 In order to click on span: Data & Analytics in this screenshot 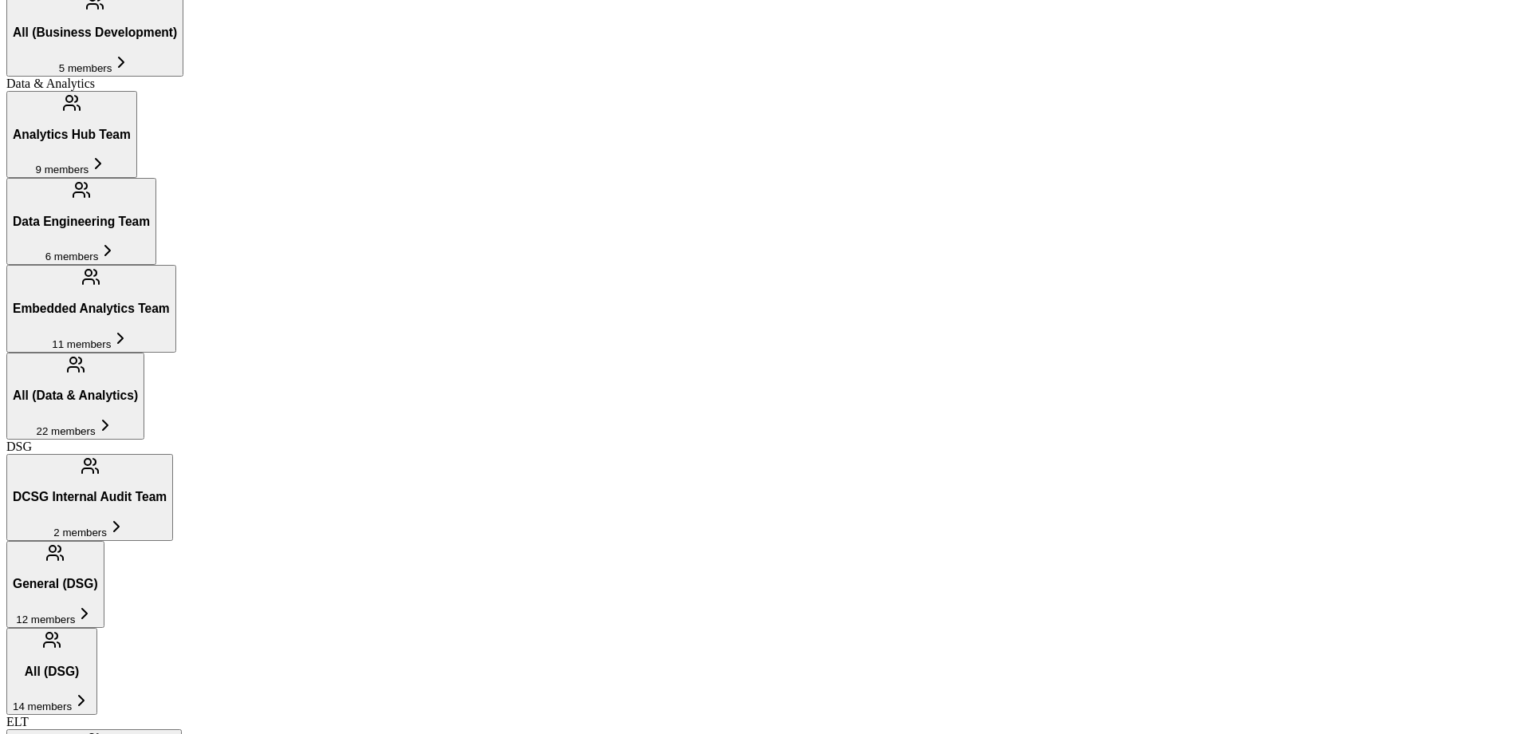, I will do `click(50, 83)`.